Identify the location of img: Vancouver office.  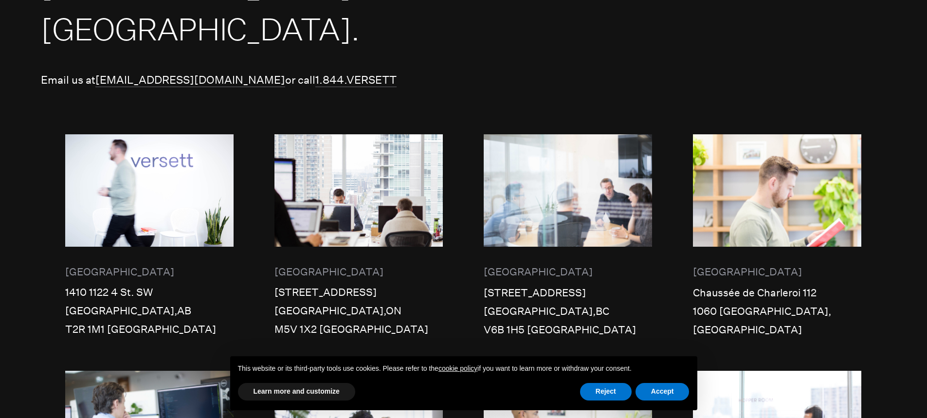
(568, 190).